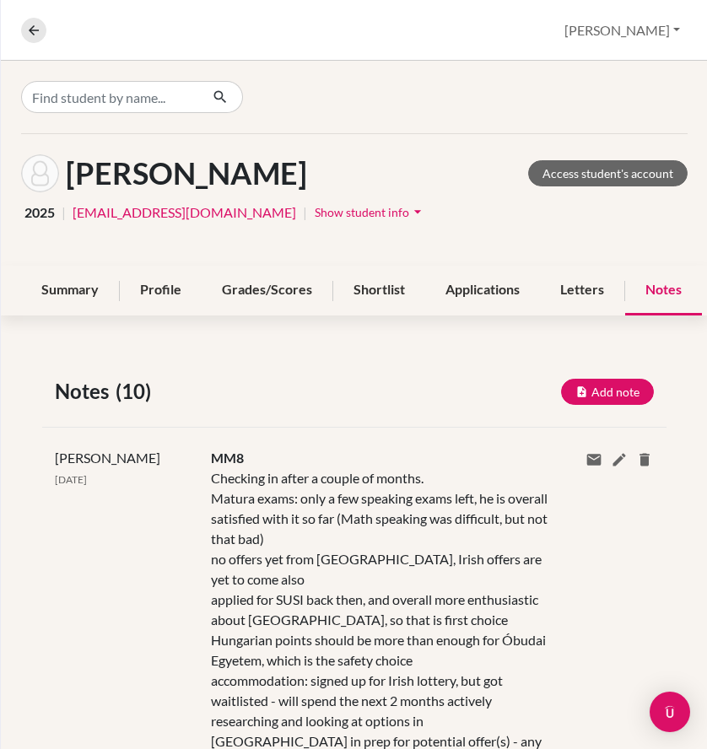 Image resolution: width=707 pixels, height=749 pixels. Describe the element at coordinates (379, 290) in the screenshot. I see `div: Shortlist` at that location.